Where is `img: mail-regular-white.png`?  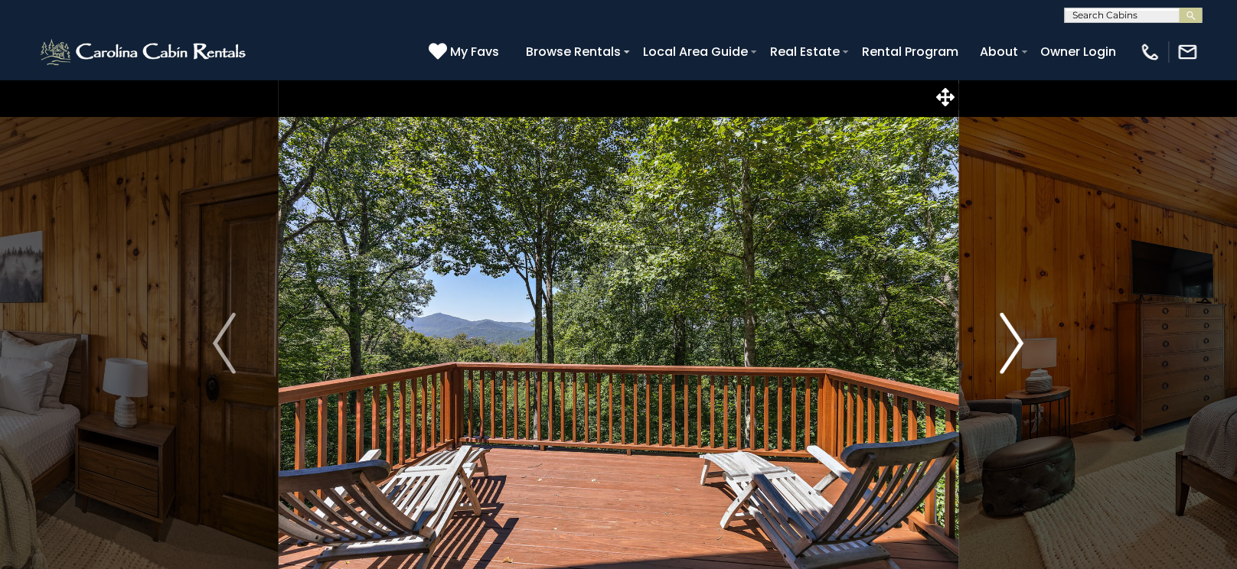
img: mail-regular-white.png is located at coordinates (1188, 52).